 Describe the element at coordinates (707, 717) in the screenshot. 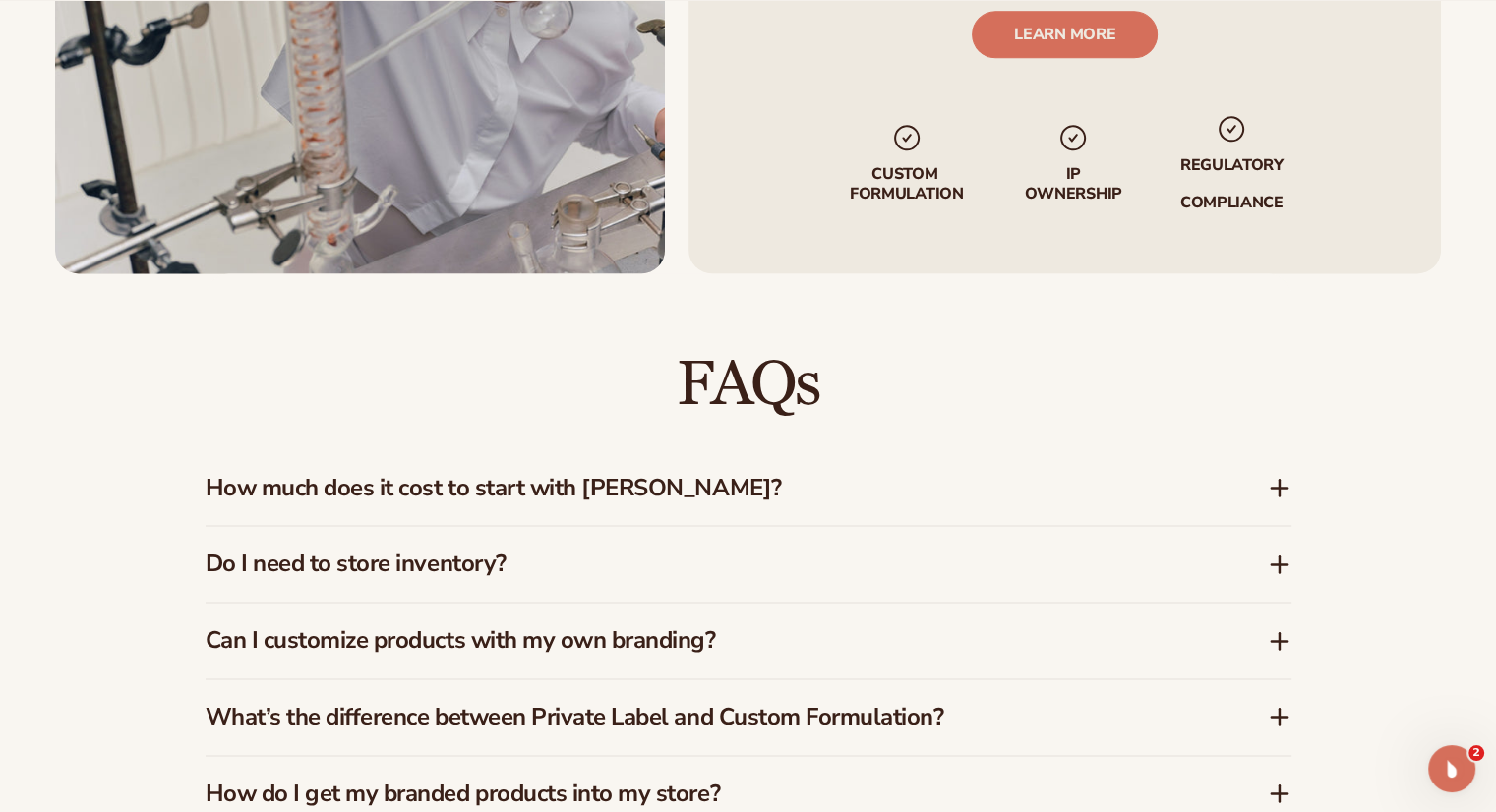

I see `h3: What’s the difference between Private Label and Custom Formulation?` at that location.